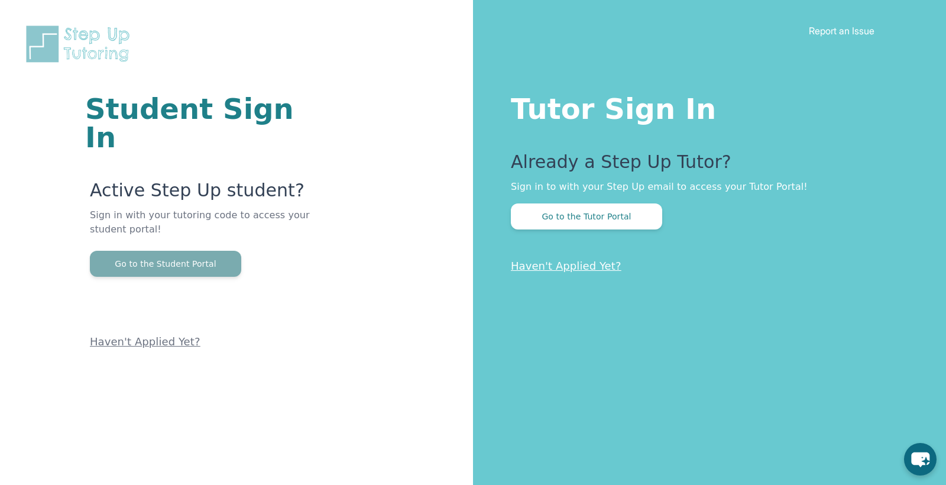 The image size is (946, 485). Describe the element at coordinates (587, 216) in the screenshot. I see `button: Go to the Tutor Portal` at that location.